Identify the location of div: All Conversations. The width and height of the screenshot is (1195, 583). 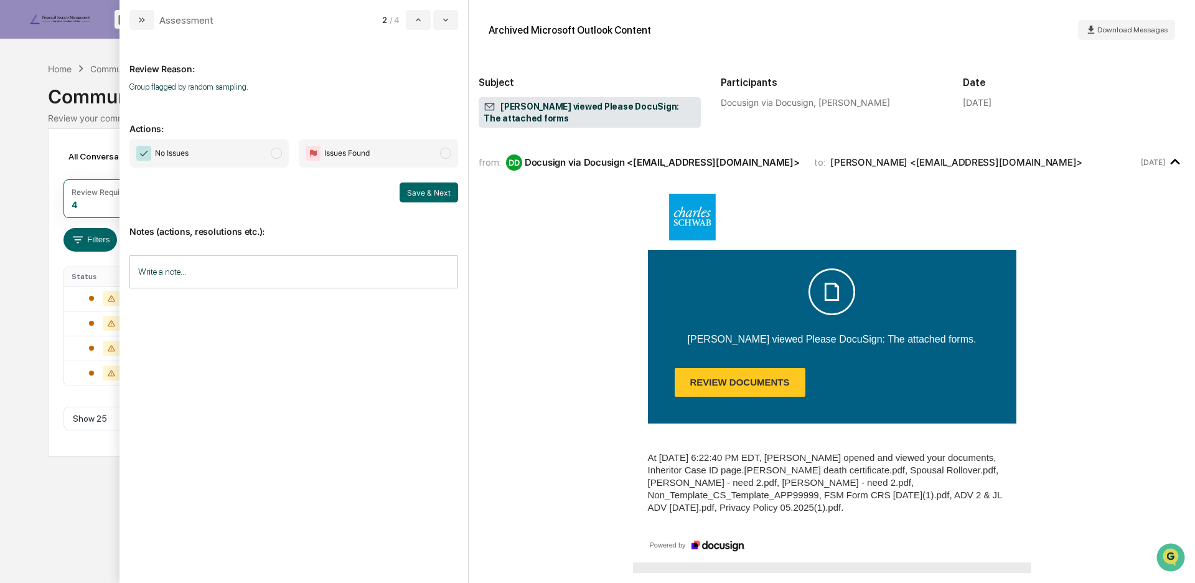
(110, 156).